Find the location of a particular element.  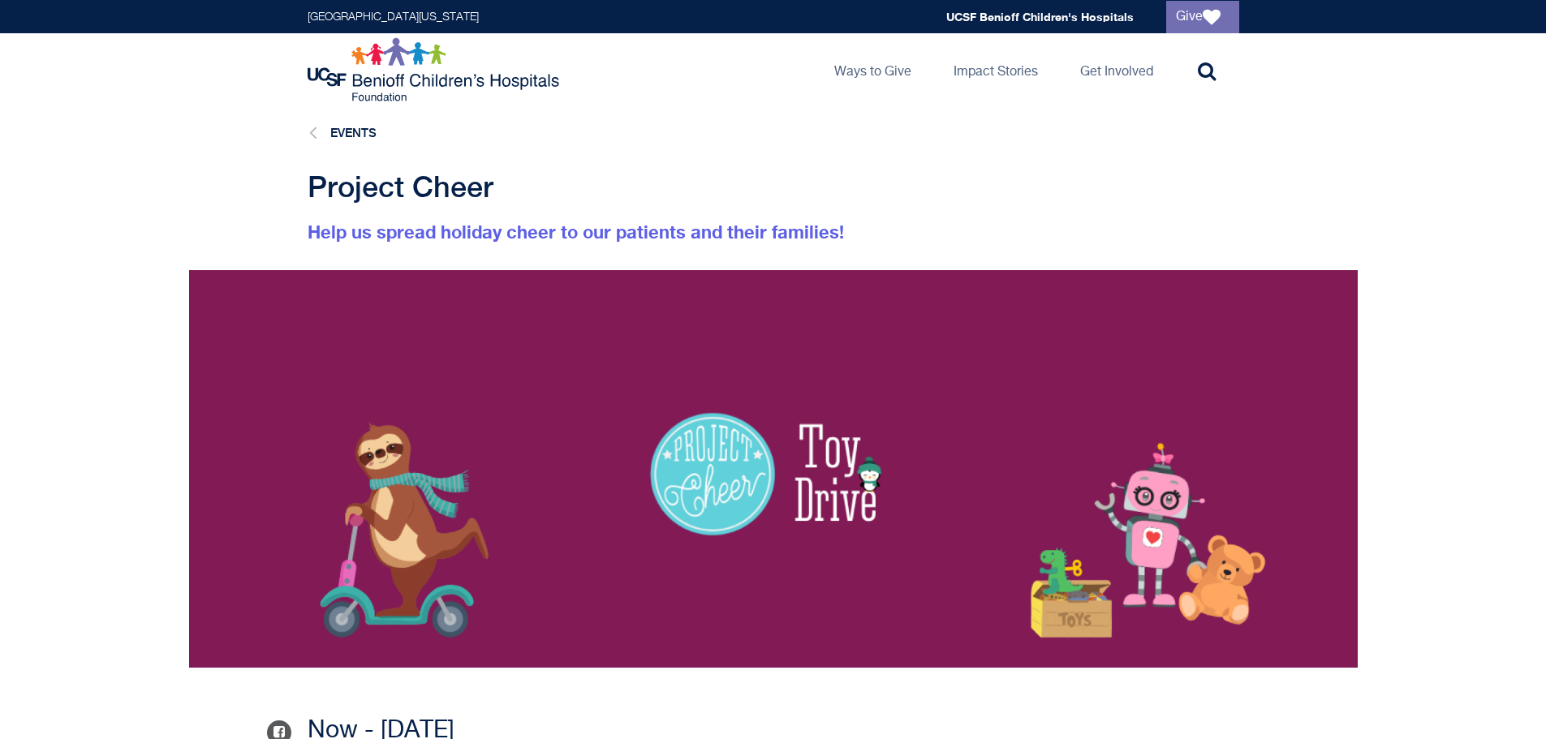

a: Ways to Give is located at coordinates (872, 70).